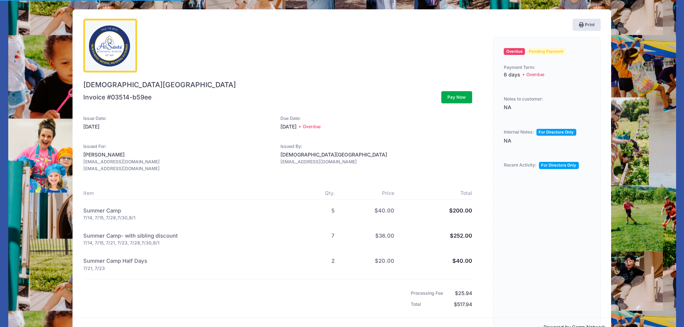  What do you see at coordinates (183, 243) in the screenshot?
I see `div: 7/14, 7/15, 7/21, 7/23, 7/28,7/30,8/1` at bounding box center [183, 243].